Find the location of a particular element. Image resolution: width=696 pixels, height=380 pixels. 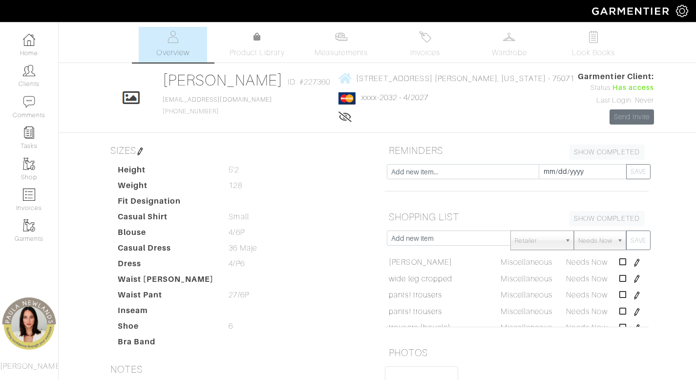

span: Retailer is located at coordinates (538, 241).